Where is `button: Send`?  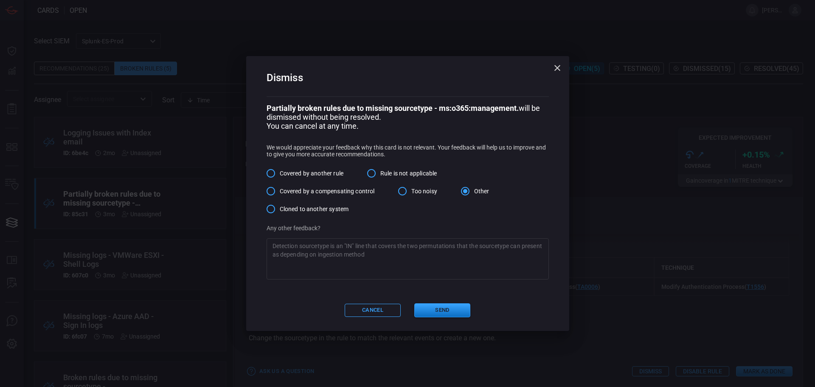
button: Send is located at coordinates (442, 310).